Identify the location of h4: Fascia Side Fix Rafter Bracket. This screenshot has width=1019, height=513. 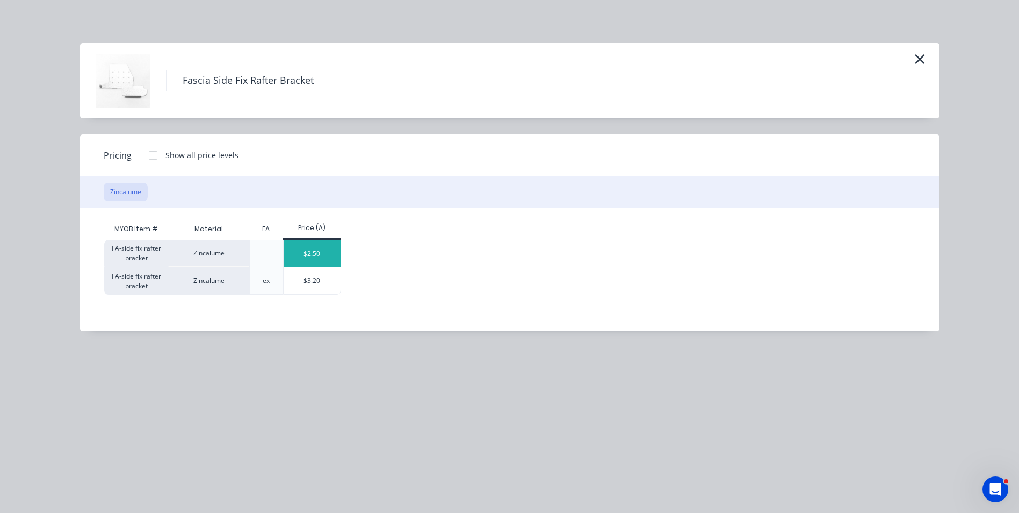
(248, 81).